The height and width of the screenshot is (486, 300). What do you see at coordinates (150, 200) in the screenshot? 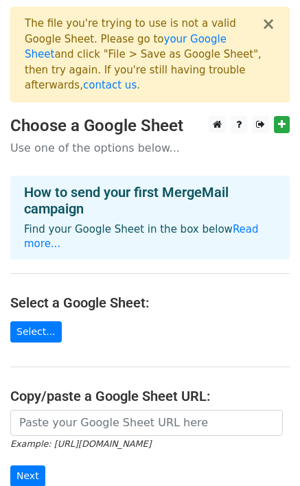
I see `h4: How to send your first MergeMail campaign` at bounding box center [150, 200].